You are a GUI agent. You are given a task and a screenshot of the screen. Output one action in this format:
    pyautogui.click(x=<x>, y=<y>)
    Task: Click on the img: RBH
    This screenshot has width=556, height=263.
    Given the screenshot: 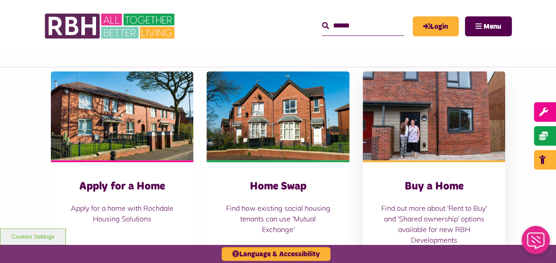 What is the action you would take?
    pyautogui.click(x=111, y=26)
    